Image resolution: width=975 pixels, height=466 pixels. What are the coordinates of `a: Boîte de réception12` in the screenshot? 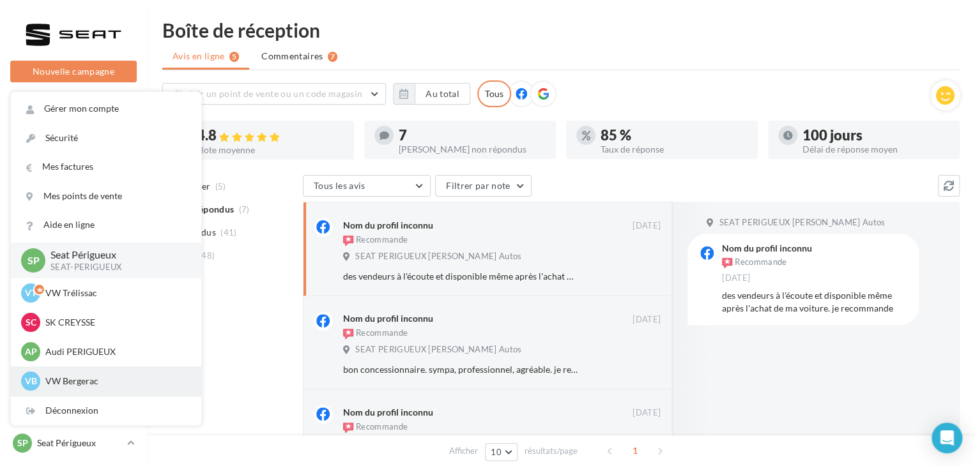 It's located at (73, 172).